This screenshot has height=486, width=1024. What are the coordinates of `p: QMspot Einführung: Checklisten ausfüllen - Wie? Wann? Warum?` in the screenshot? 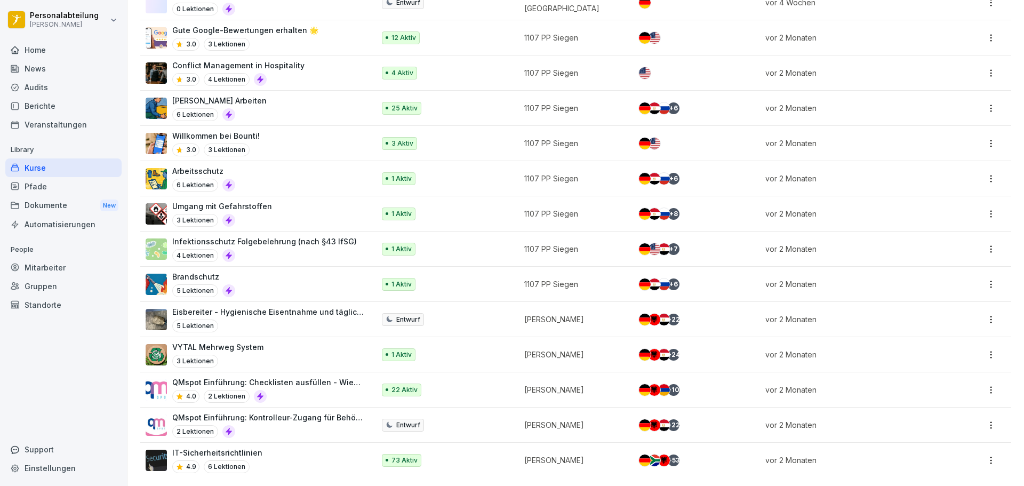 It's located at (268, 382).